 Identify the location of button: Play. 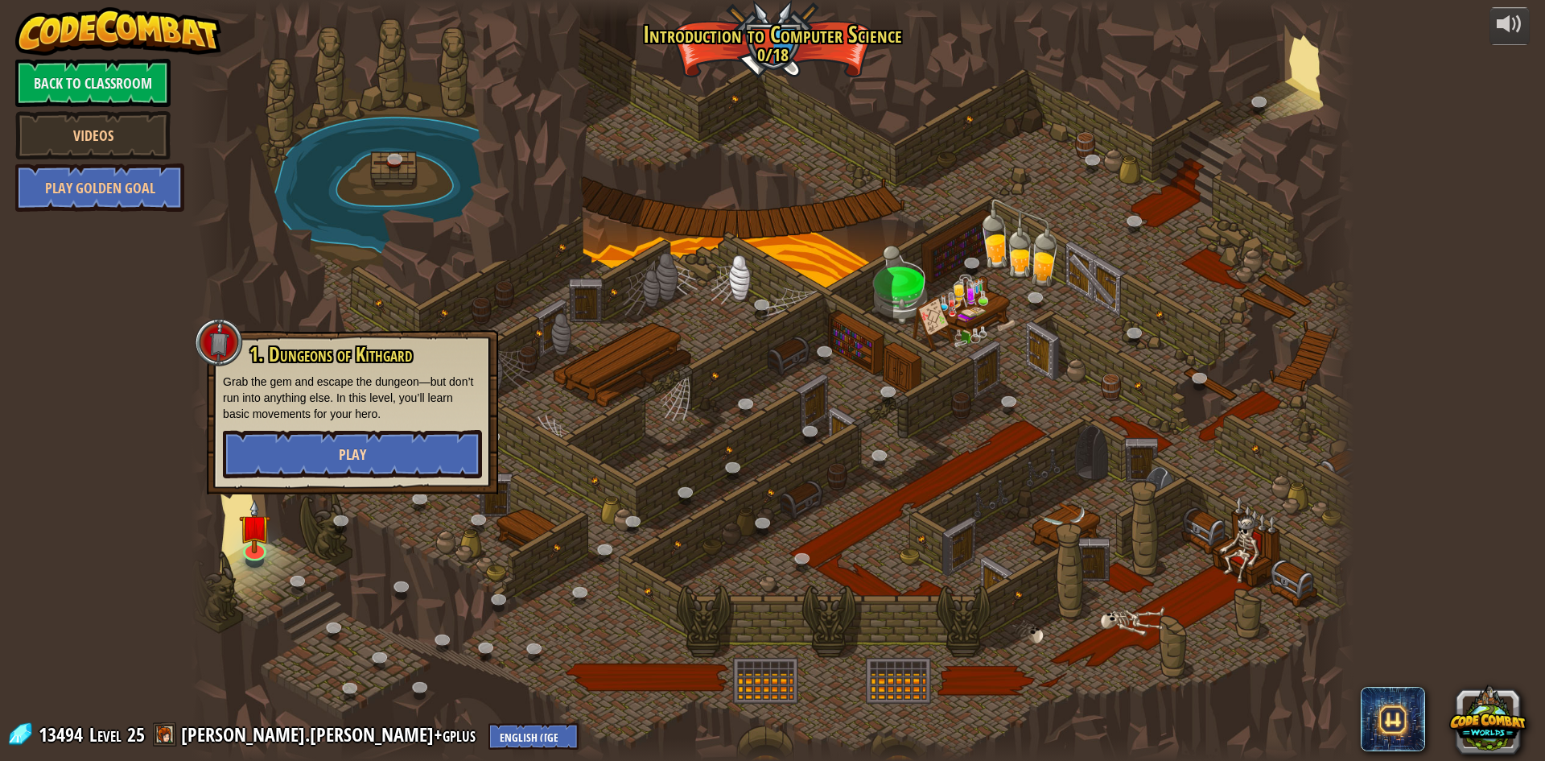
(353, 454).